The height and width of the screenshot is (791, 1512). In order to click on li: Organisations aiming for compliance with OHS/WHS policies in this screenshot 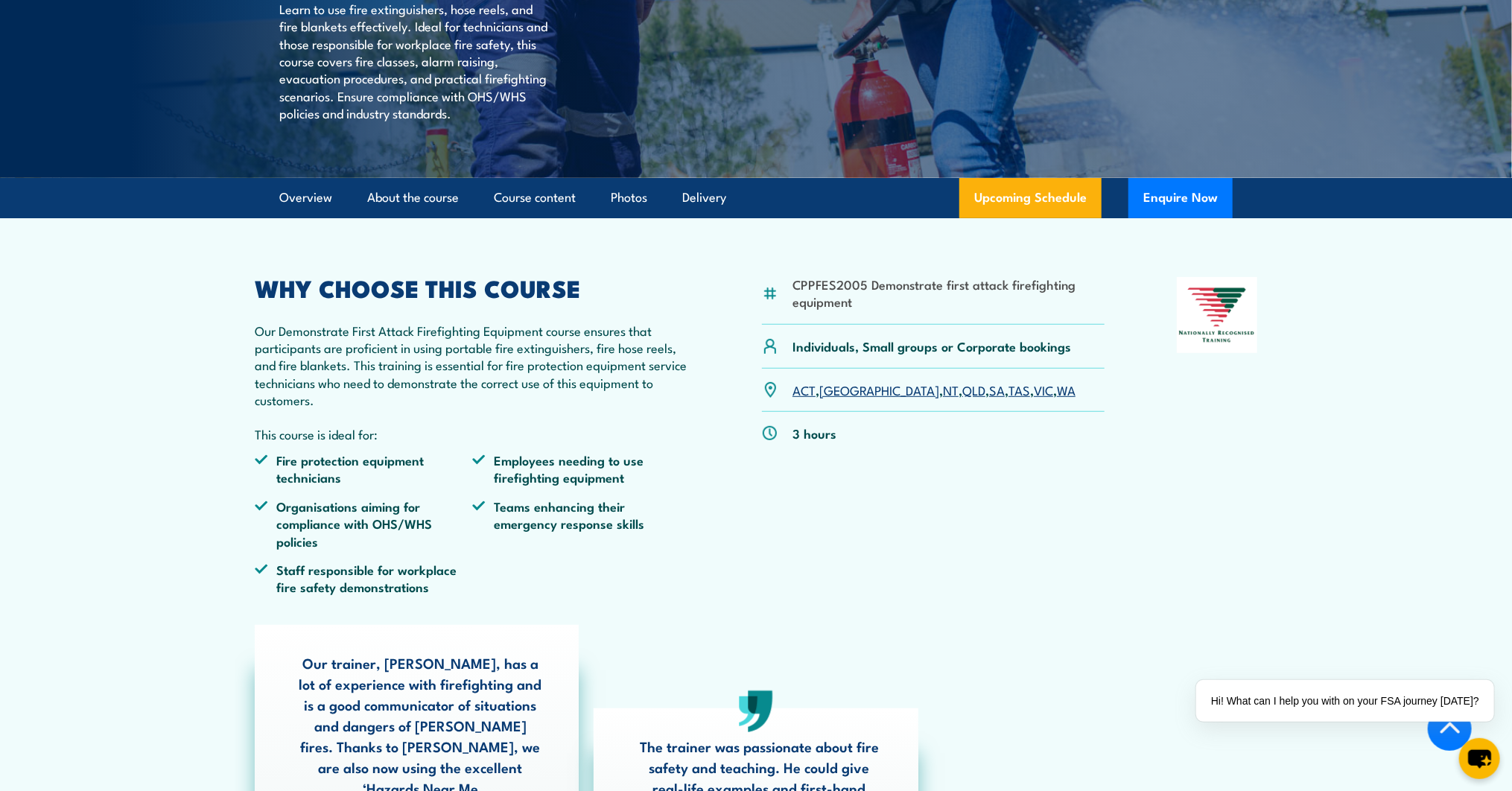, I will do `click(364, 523)`.